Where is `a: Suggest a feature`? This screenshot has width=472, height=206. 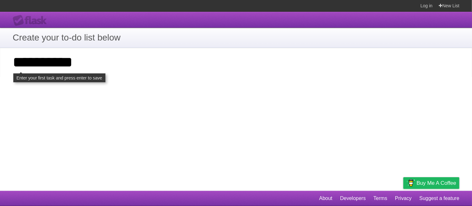
a: Suggest a feature is located at coordinates (439, 198).